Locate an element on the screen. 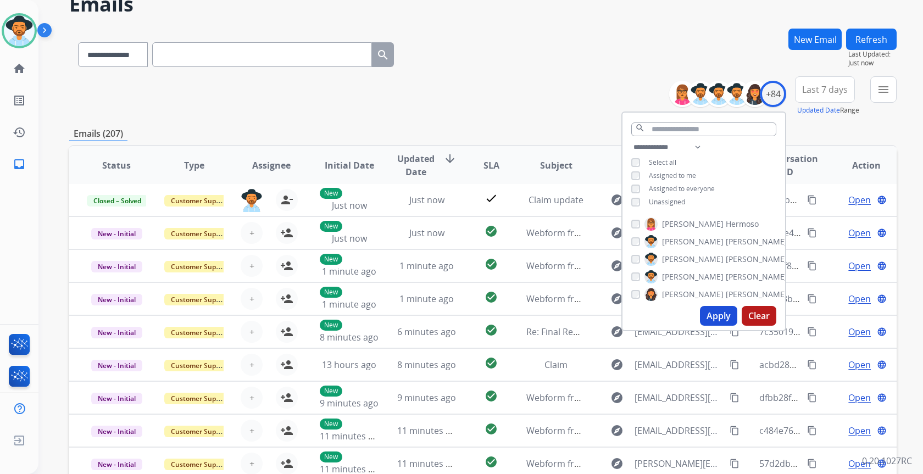 The width and height of the screenshot is (923, 474). span: SLA is located at coordinates (491, 165).